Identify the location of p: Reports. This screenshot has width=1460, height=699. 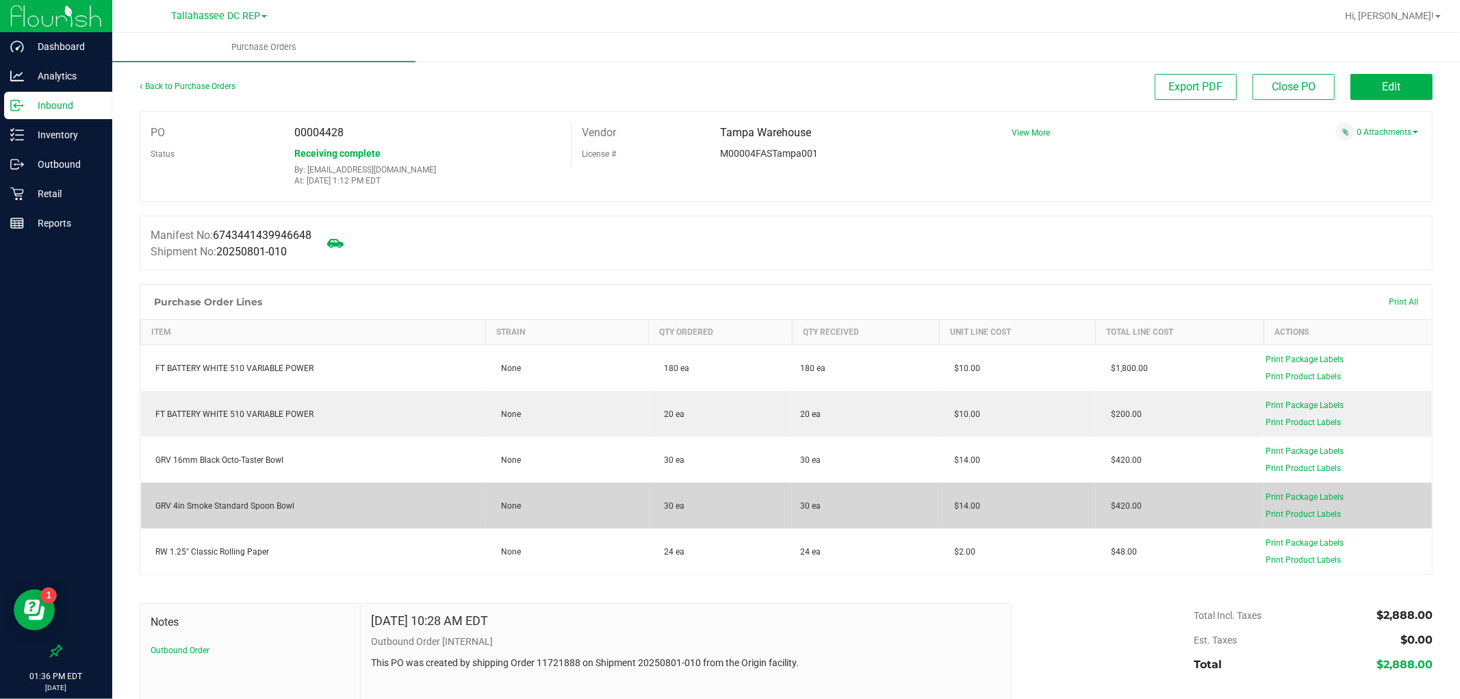
(65, 223).